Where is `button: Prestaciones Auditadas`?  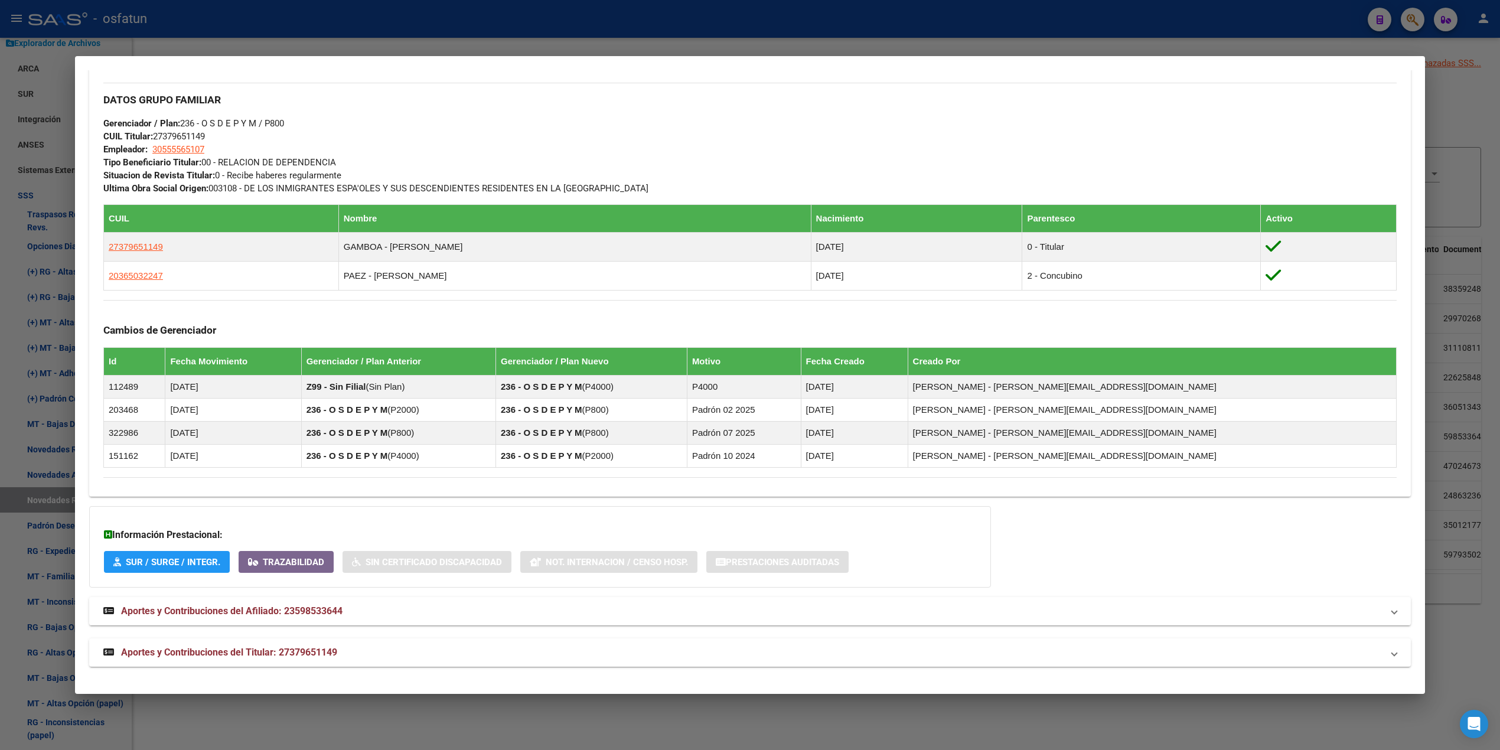 button: Prestaciones Auditadas is located at coordinates (777, 561).